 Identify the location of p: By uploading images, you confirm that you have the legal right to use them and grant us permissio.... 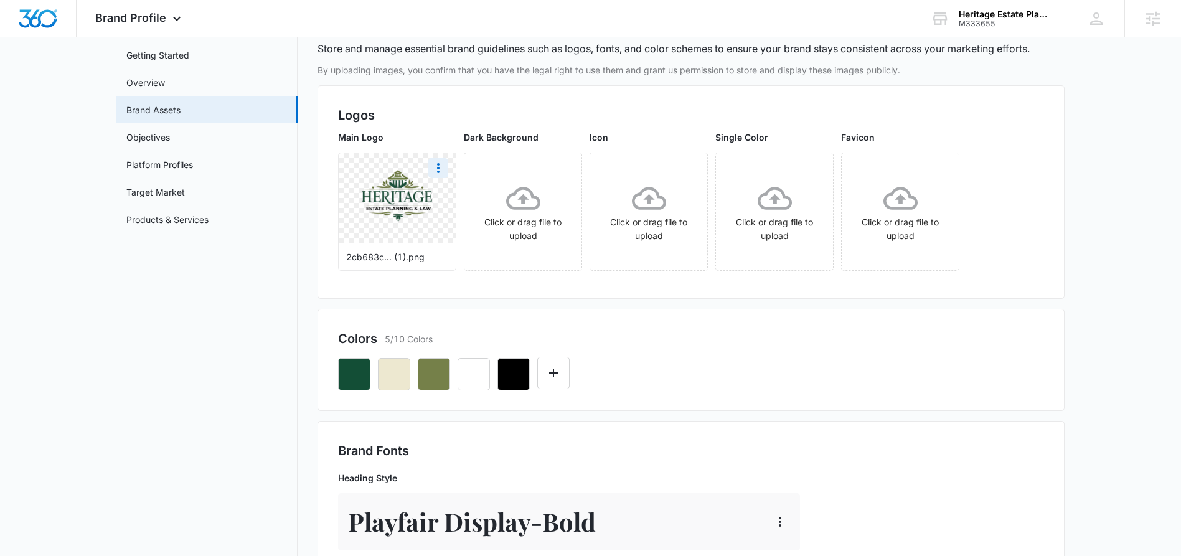
(691, 70).